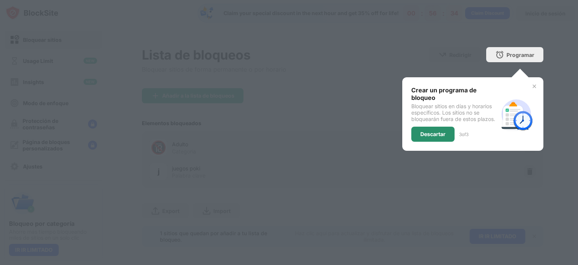  Describe the element at coordinates (521, 55) in the screenshot. I see `div: Programar` at that location.